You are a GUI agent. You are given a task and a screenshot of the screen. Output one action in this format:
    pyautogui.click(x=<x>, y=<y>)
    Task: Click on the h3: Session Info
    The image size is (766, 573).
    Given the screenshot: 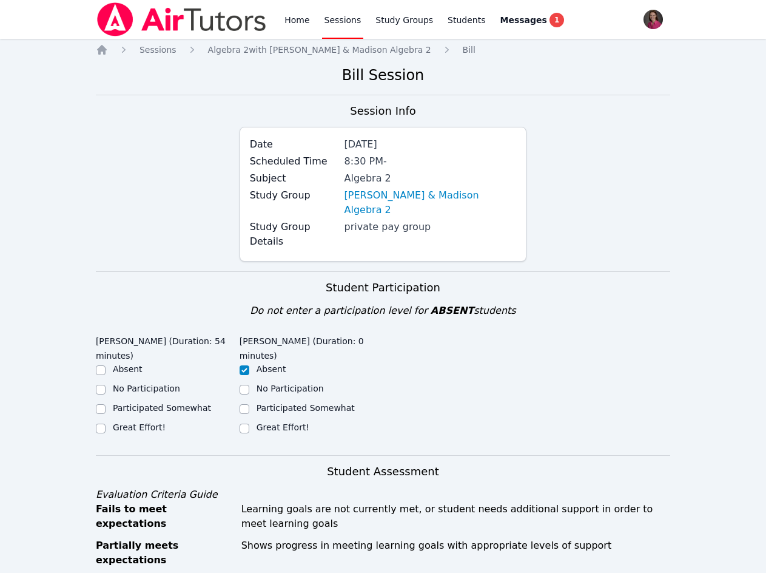 What is the action you would take?
    pyautogui.click(x=383, y=111)
    